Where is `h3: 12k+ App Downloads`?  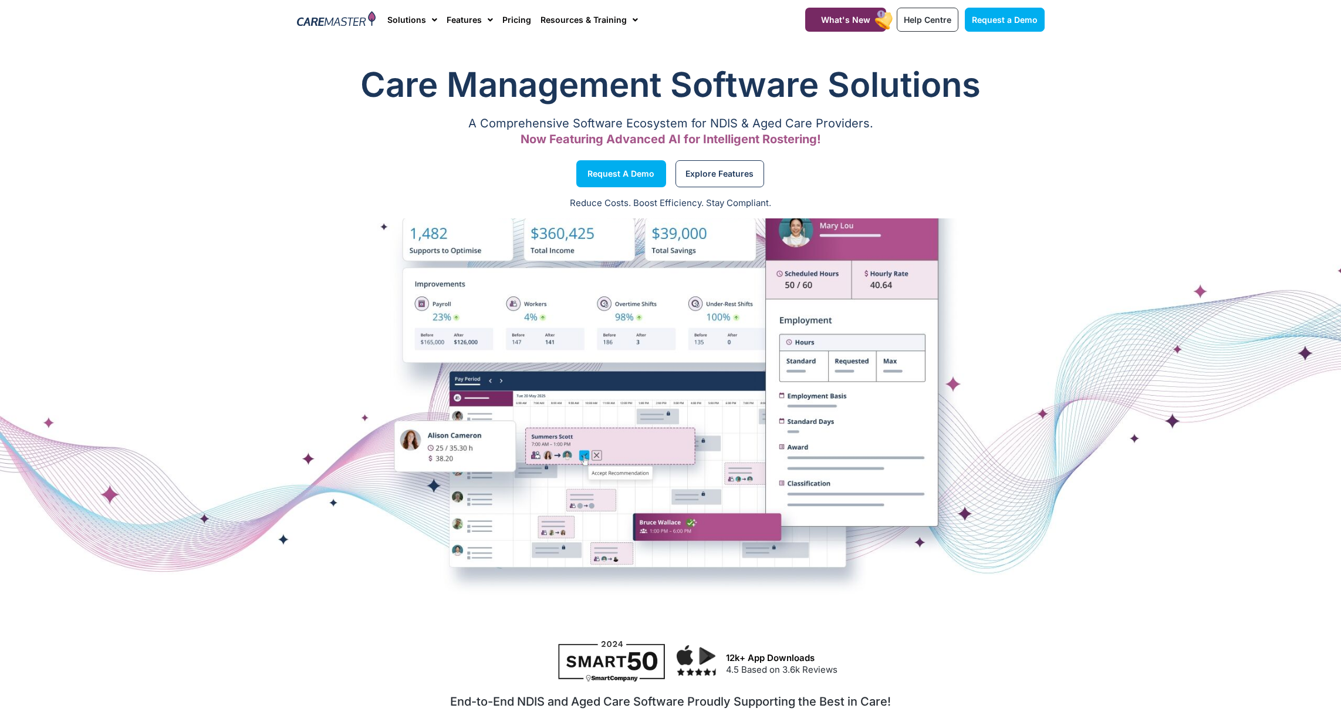
h3: 12k+ App Downloads is located at coordinates (882, 658).